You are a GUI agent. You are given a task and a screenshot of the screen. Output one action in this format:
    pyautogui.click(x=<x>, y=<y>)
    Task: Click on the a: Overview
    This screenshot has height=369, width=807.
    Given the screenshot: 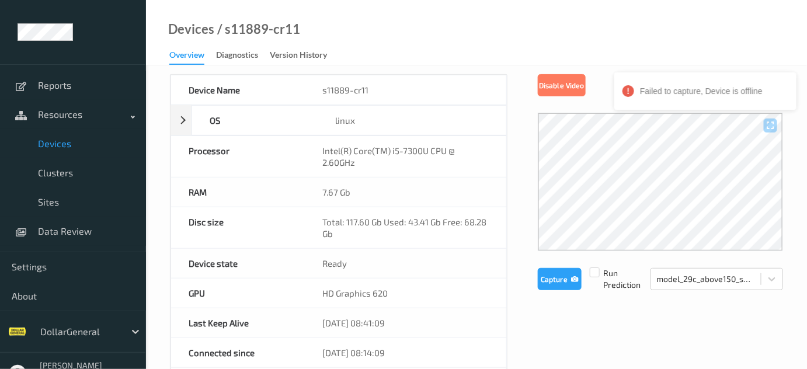 What is the action you would take?
    pyautogui.click(x=193, y=56)
    